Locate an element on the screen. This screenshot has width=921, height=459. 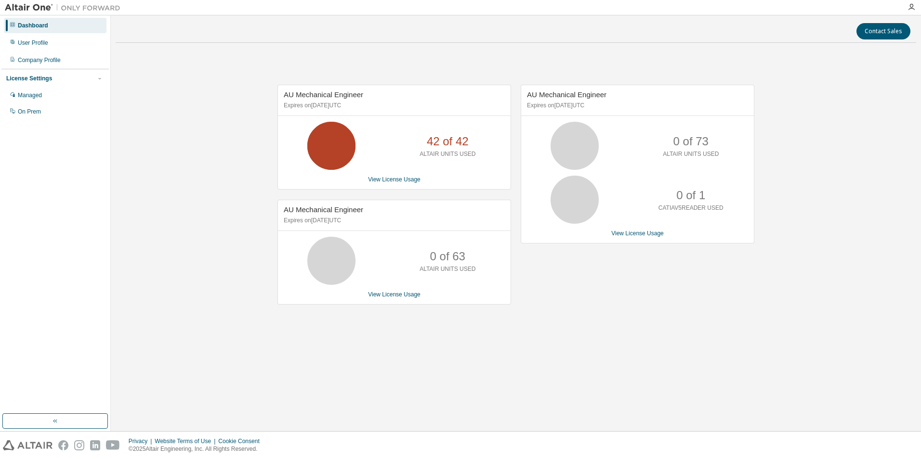
img: Altair One is located at coordinates (65, 8).